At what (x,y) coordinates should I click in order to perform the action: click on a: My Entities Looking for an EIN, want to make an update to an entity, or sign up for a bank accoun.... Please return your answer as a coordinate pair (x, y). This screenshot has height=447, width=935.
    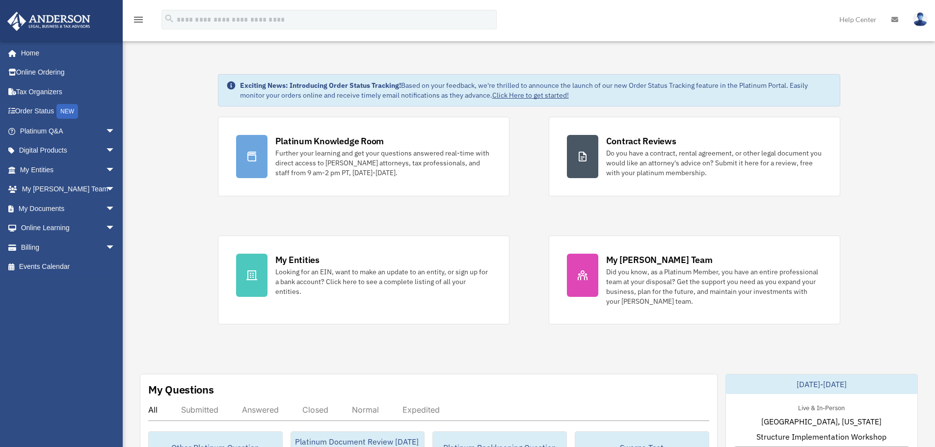
    Looking at the image, I should click on (364, 280).